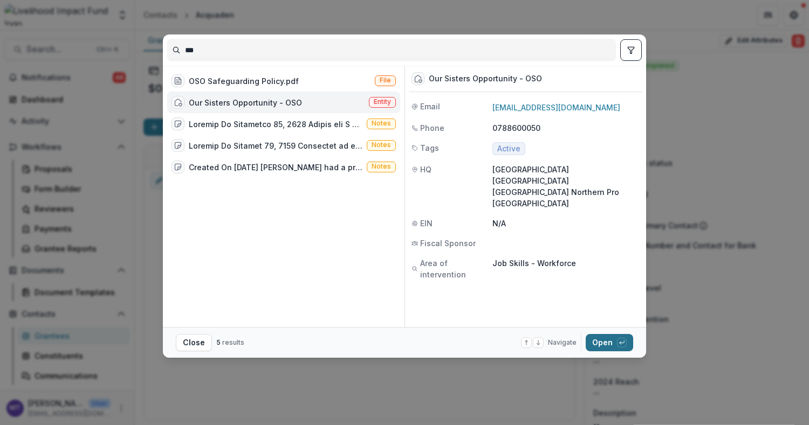  I want to click on span: Entity, so click(382, 102).